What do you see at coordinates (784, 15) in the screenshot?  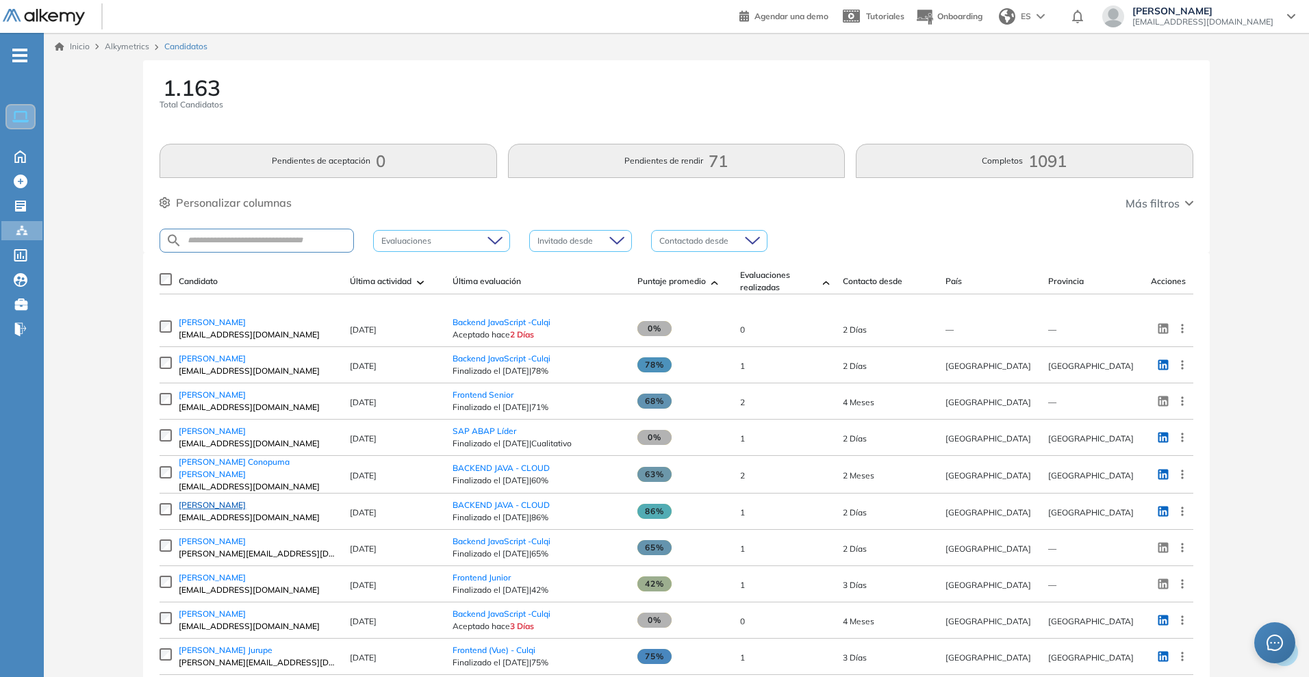 I see `a: Agendar una demo` at bounding box center [784, 15].